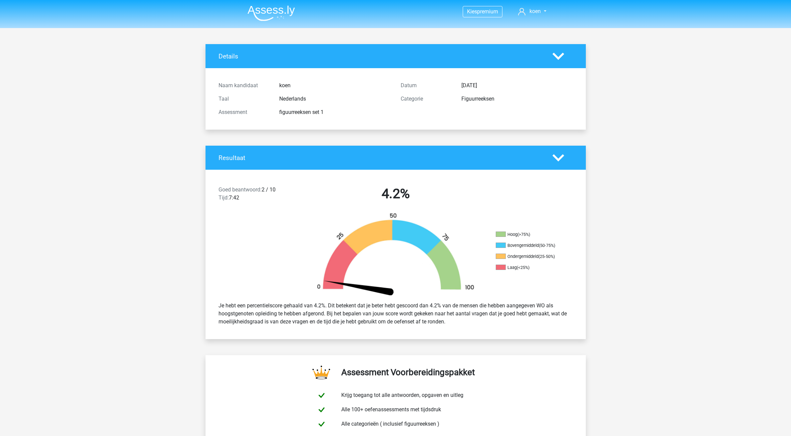 This screenshot has width=791, height=436. Describe the element at coordinates (335, 85) in the screenshot. I see `div: koen` at that location.